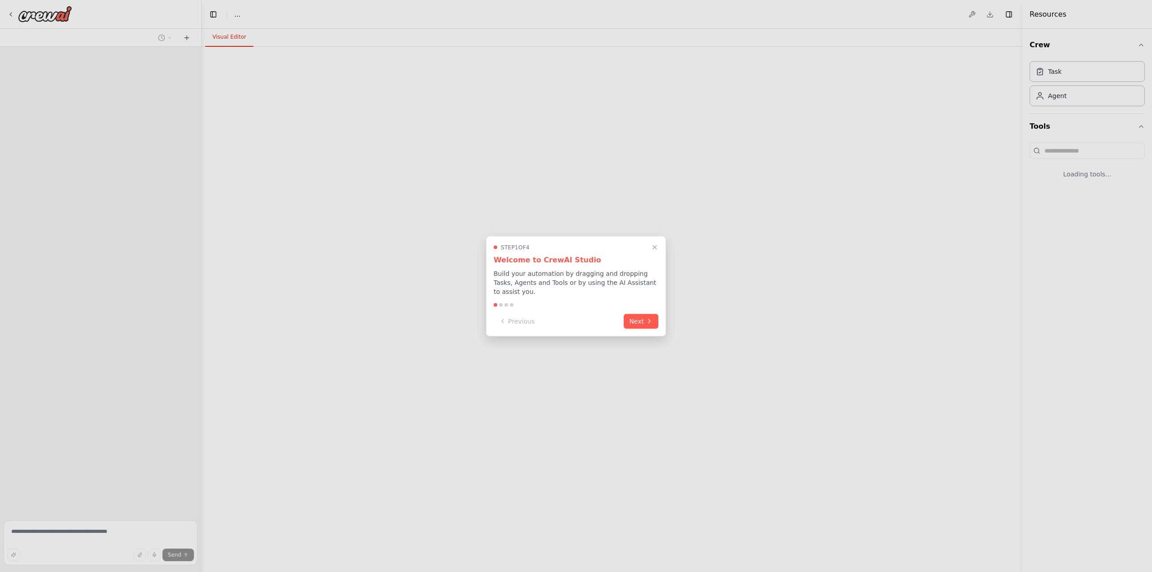 The width and height of the screenshot is (1152, 572). Describe the element at coordinates (576, 282) in the screenshot. I see `p: Build your automation by dragging and dropping Tasks, Agents and Tools or by using the AI Assista...` at that location.